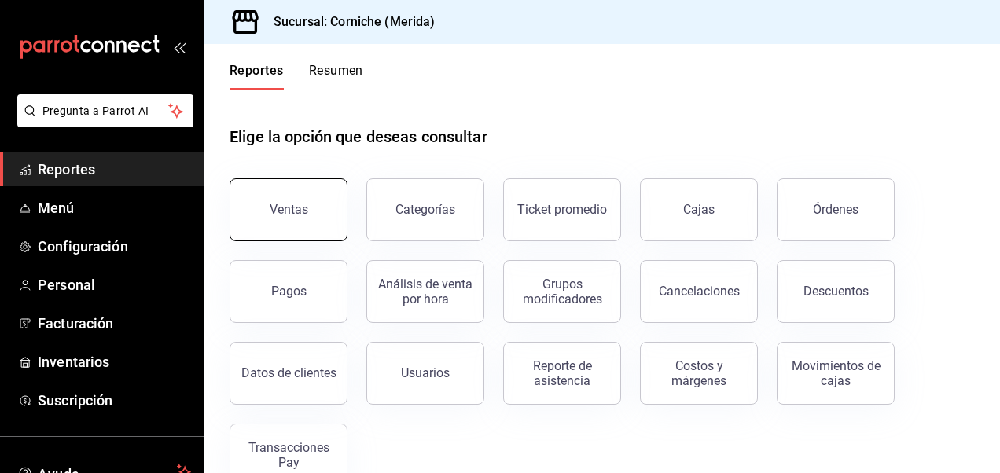 Image resolution: width=1000 pixels, height=473 pixels. What do you see at coordinates (699, 373) in the screenshot?
I see `div: Costos y márgenes` at bounding box center [699, 373].